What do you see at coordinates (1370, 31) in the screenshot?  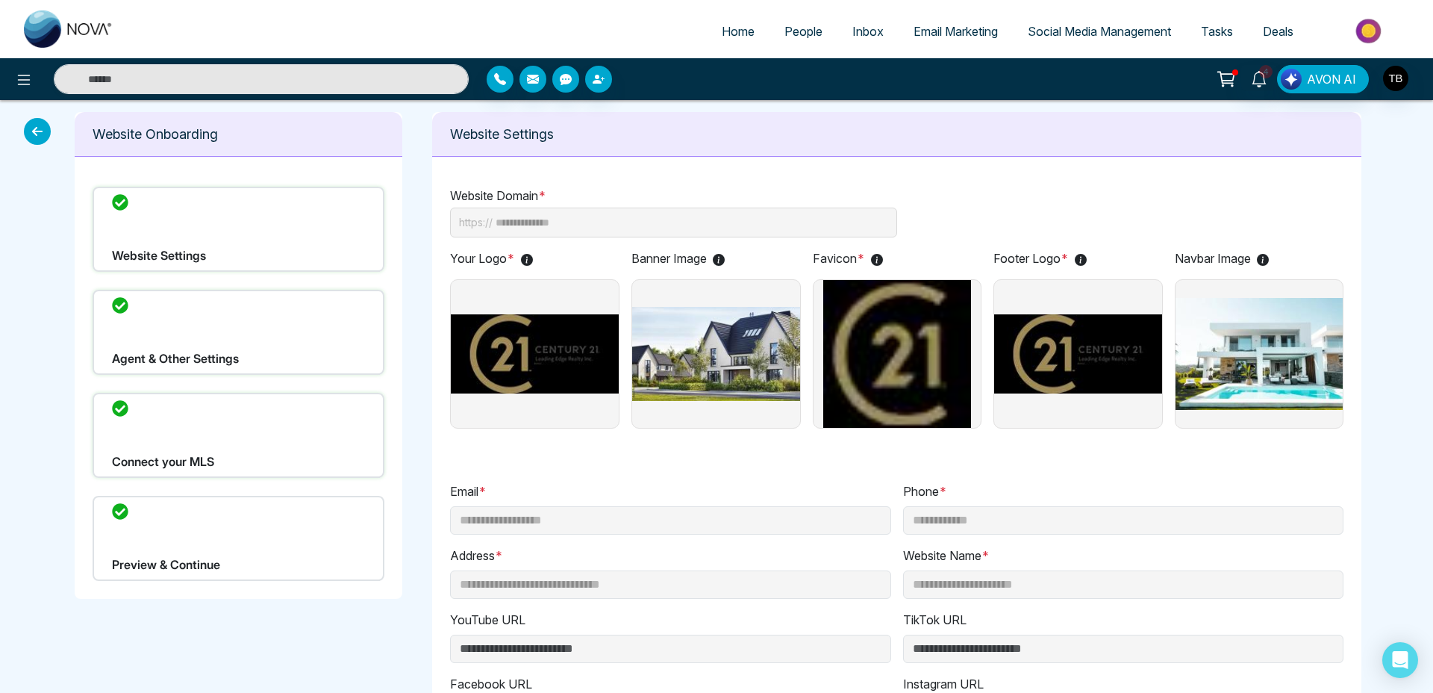 I see `img: Market-place.gif` at bounding box center [1370, 31].